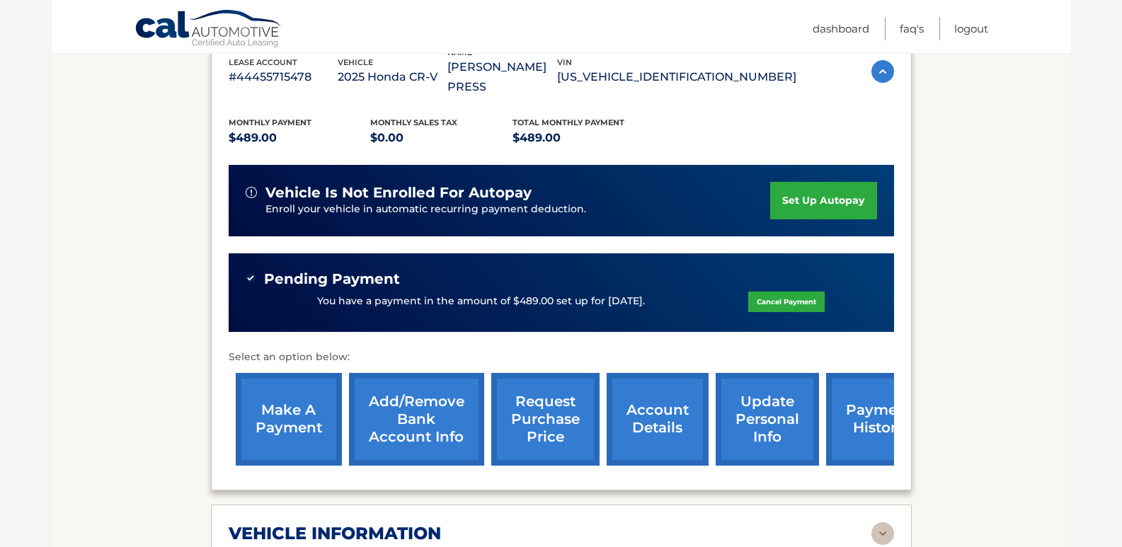 Image resolution: width=1122 pixels, height=547 pixels. What do you see at coordinates (883, 71) in the screenshot?
I see `img: accordion-active.svg` at bounding box center [883, 71].